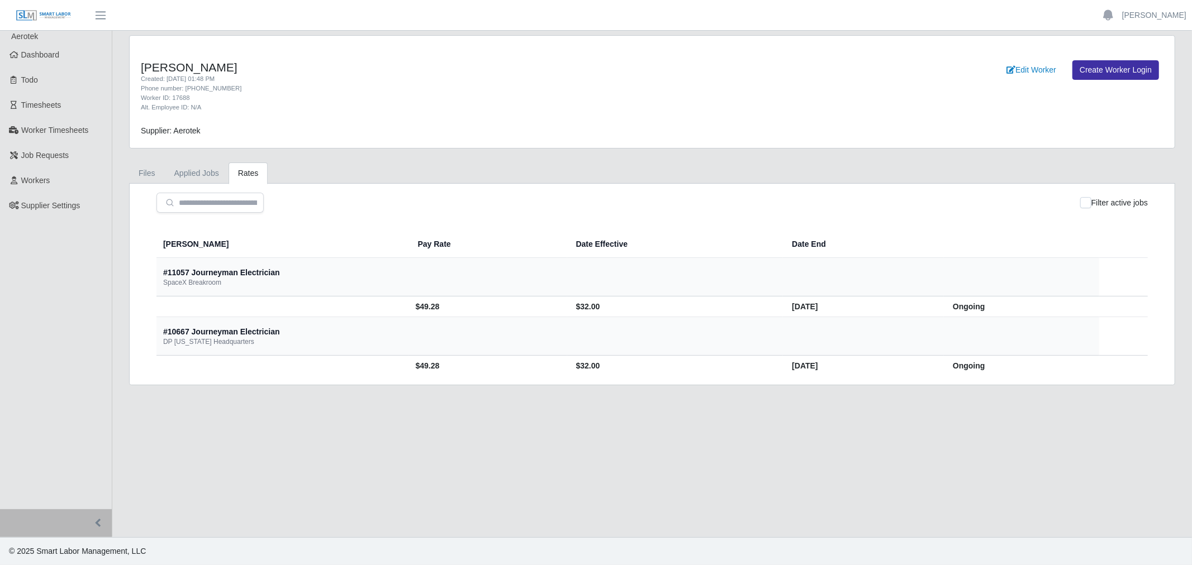 This screenshot has width=1192, height=565. Describe the element at coordinates (44, 16) in the screenshot. I see `img: SLM Logo` at that location.